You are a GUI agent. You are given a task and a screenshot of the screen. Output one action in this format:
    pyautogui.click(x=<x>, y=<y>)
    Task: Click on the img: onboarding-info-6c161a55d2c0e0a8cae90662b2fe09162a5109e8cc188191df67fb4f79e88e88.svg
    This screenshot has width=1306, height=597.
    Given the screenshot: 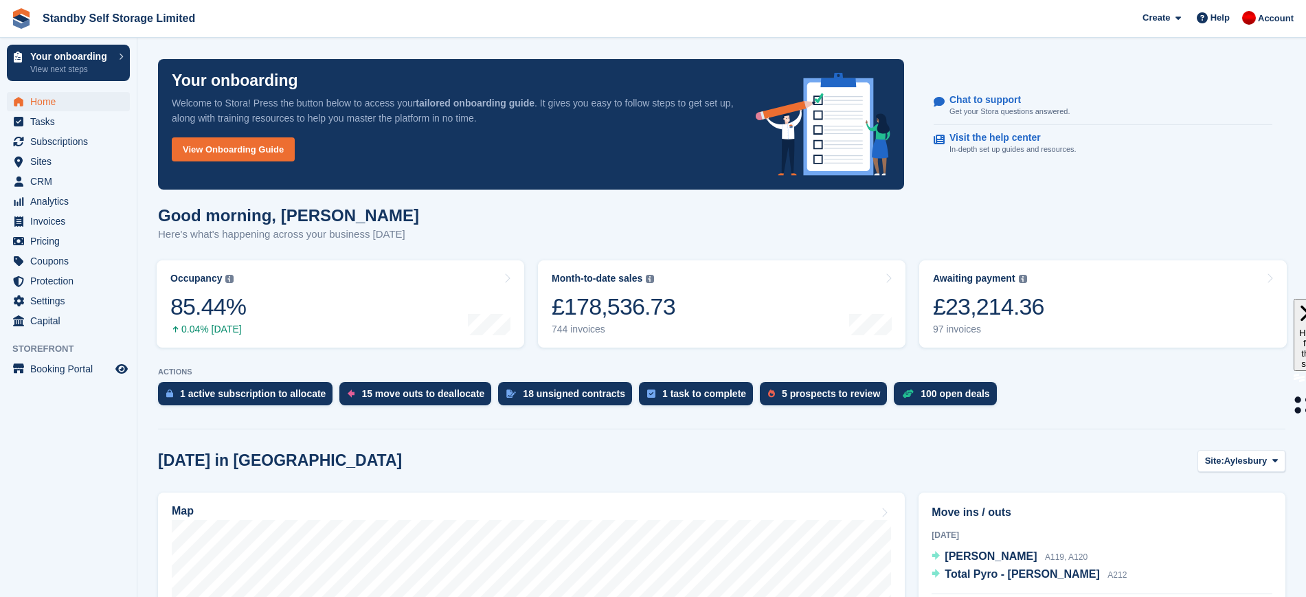 What is the action you would take?
    pyautogui.click(x=823, y=124)
    